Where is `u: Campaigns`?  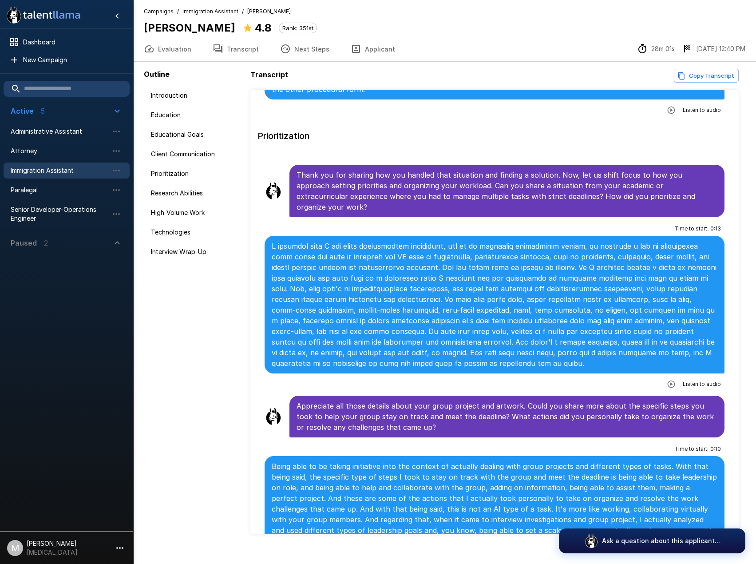
u: Campaigns is located at coordinates (159, 11).